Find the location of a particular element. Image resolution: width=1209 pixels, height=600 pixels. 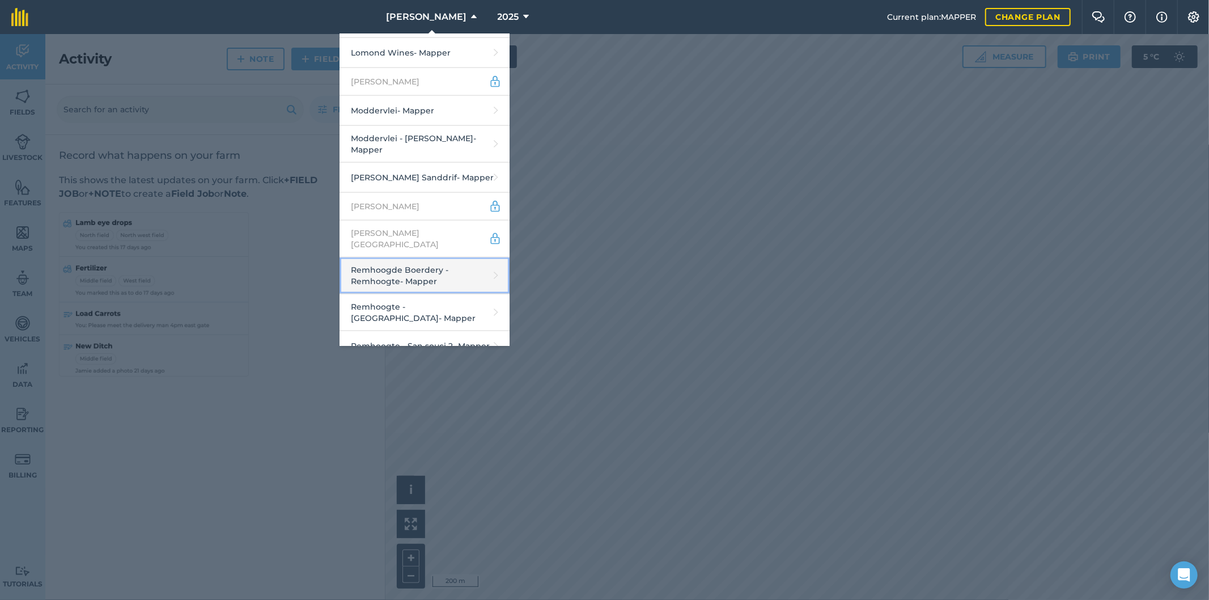

img: Two speech bubbles overlapping with the left bubble in the forefront is located at coordinates (1099, 17).